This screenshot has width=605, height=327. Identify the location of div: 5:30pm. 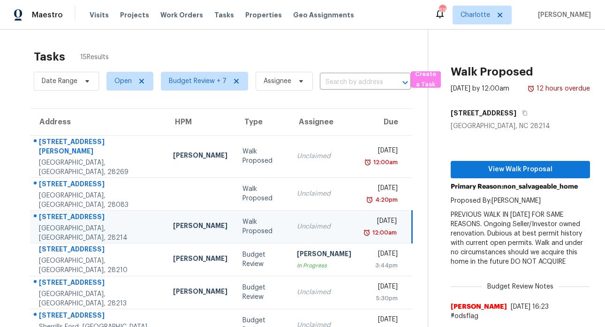
(382, 298).